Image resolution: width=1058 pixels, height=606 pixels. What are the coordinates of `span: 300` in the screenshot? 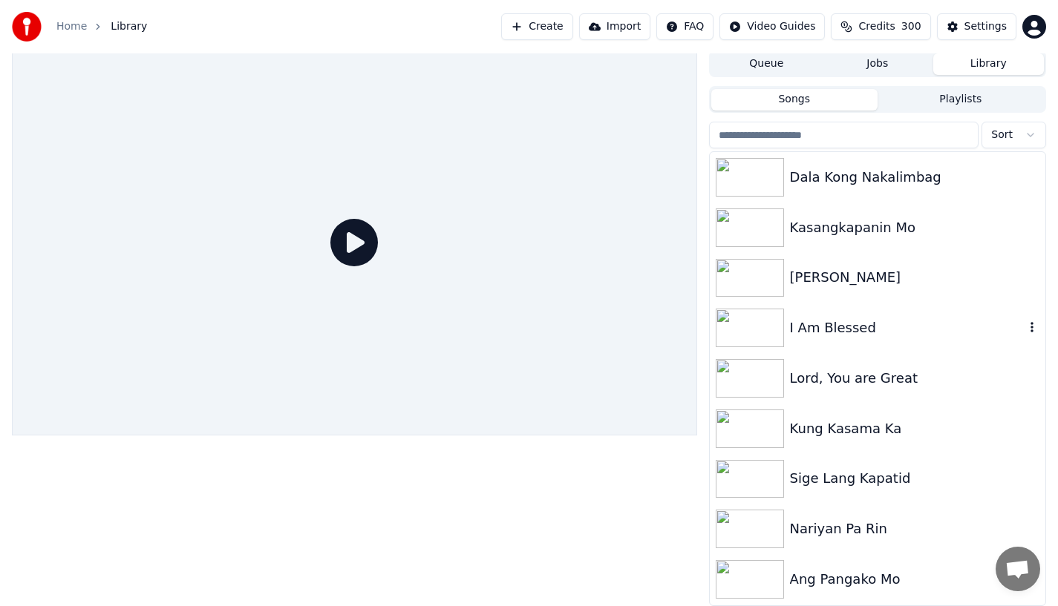 It's located at (911, 27).